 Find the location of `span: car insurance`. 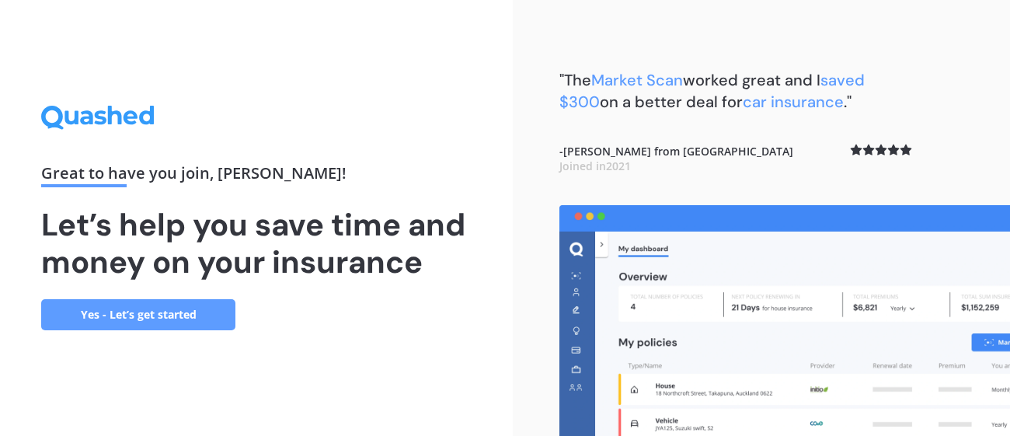

span: car insurance is located at coordinates (794, 102).